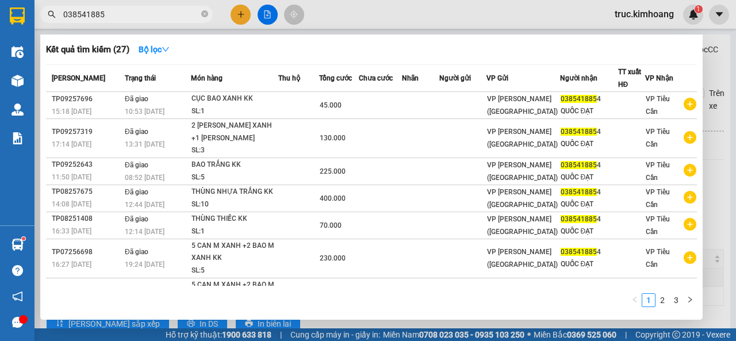 This screenshot has height=341, width=736. Describe the element at coordinates (235, 205) in the screenshot. I see `div: SL: 10` at that location.